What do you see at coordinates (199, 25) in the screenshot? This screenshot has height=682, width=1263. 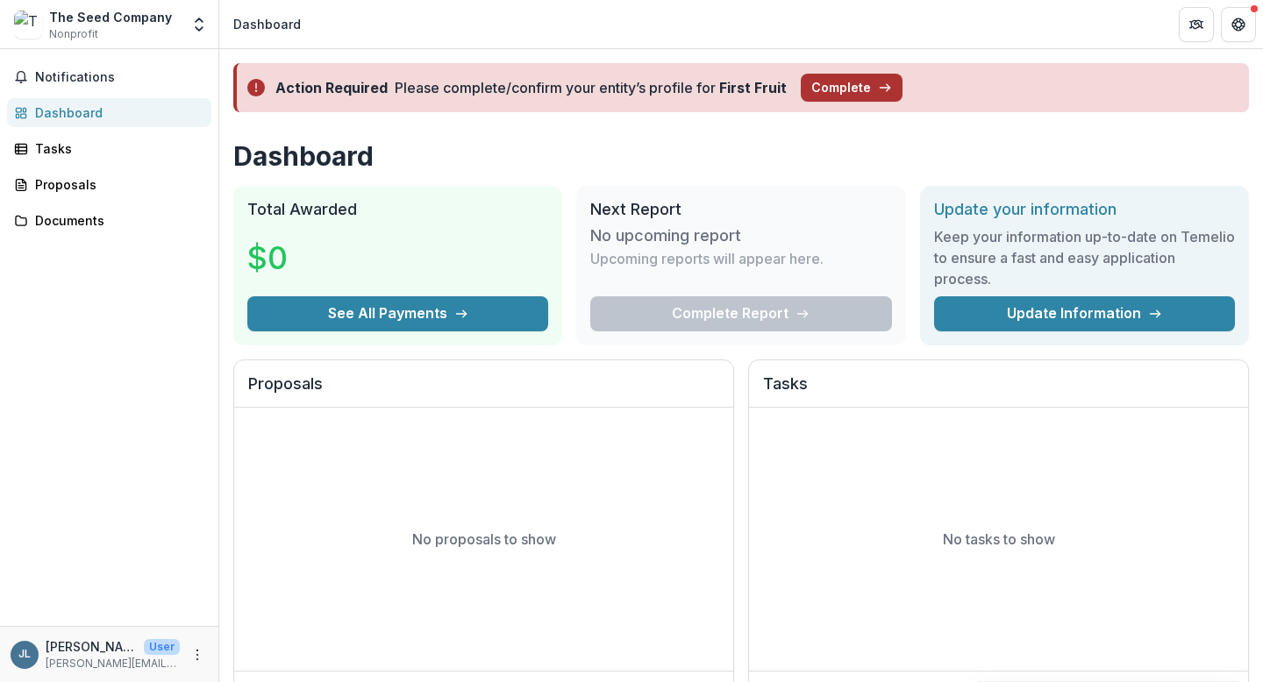 I see `button: Open entity switcher` at bounding box center [199, 25].